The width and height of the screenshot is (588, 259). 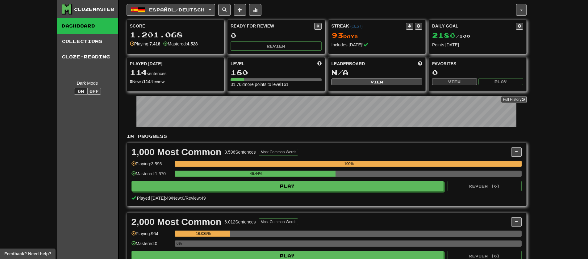 What do you see at coordinates (176, 222) in the screenshot?
I see `div: 2,000 Most Common` at bounding box center [176, 222].